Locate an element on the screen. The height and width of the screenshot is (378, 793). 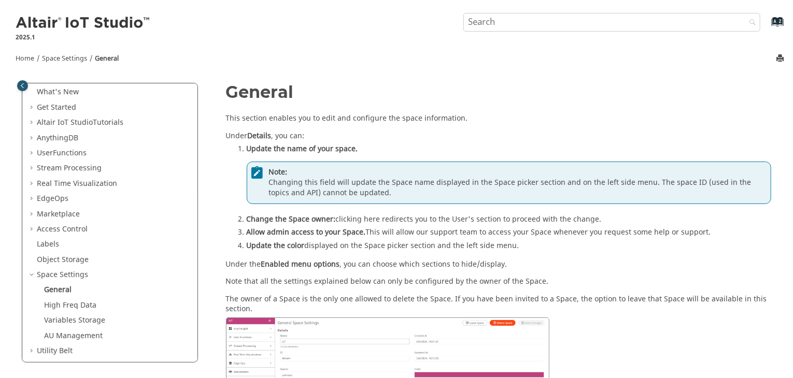
a: Home is located at coordinates (25, 59).